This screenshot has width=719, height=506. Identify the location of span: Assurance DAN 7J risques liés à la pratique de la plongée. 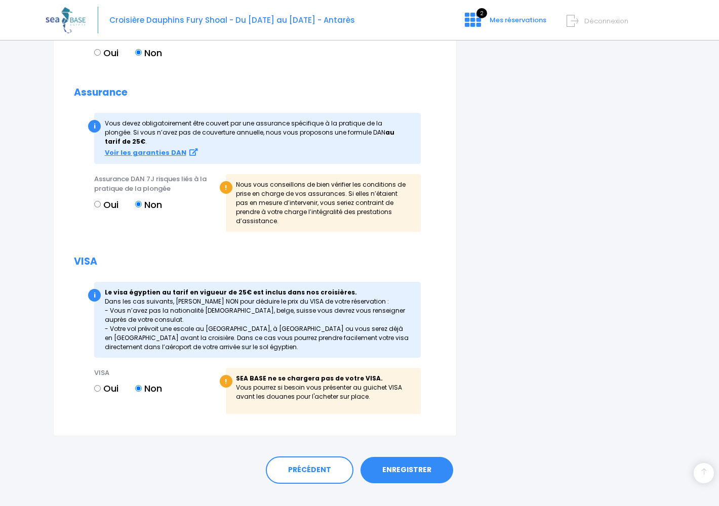
(150, 184).